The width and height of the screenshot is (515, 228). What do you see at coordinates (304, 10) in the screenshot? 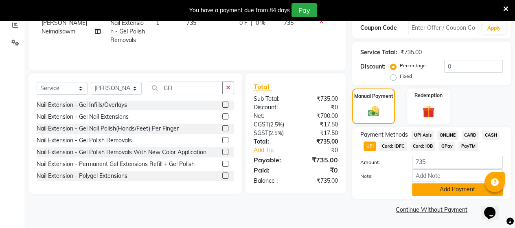
I see `button: Pay` at bounding box center [304, 10].